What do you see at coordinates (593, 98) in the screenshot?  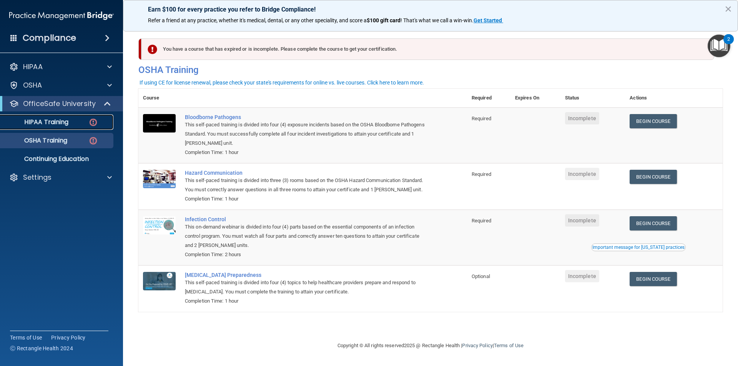 I see `th: Status` at bounding box center [593, 98].